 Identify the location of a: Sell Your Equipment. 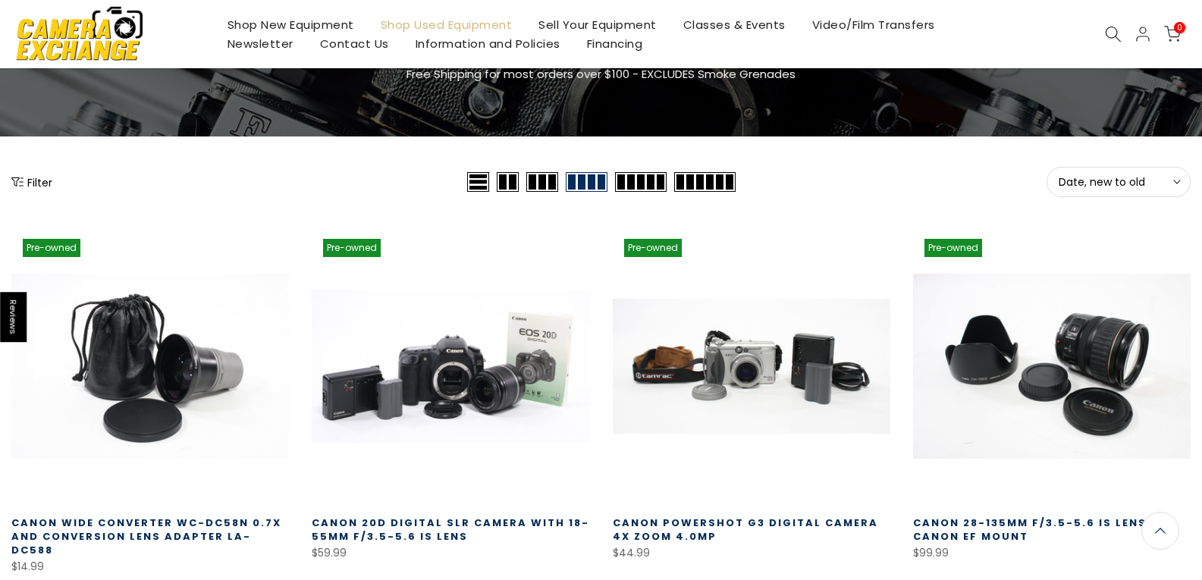
(598, 24).